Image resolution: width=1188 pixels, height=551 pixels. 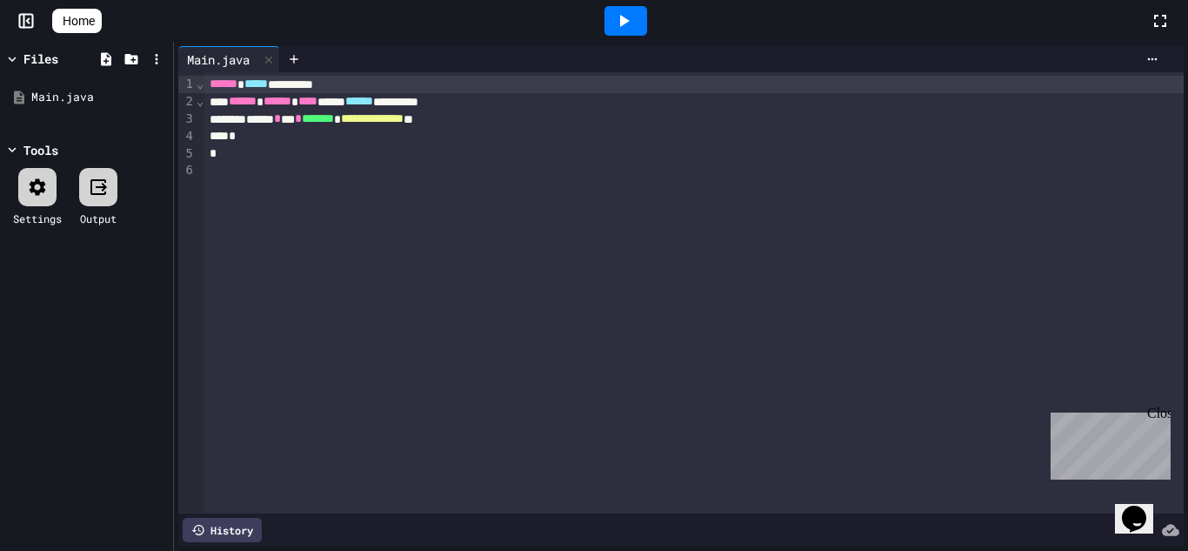 I want to click on div: Output, so click(x=98, y=218).